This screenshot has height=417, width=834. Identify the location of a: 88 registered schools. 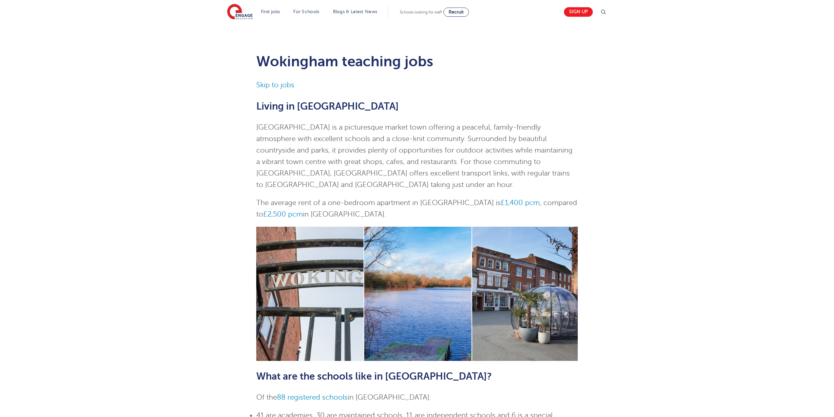
(312, 397).